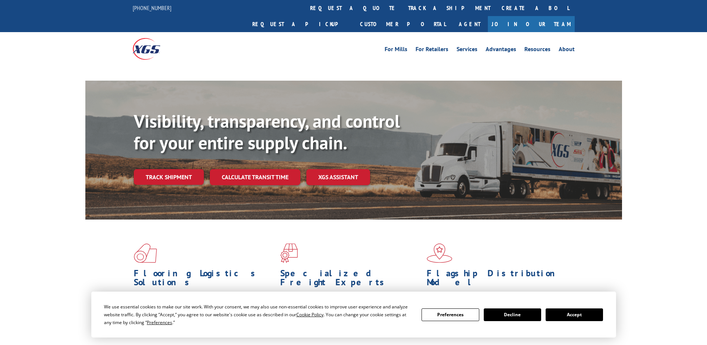 Image resolution: width=707 pixels, height=345 pixels. What do you see at coordinates (204, 279) in the screenshot?
I see `h1: Flooring Logistics Solutions` at bounding box center [204, 279].